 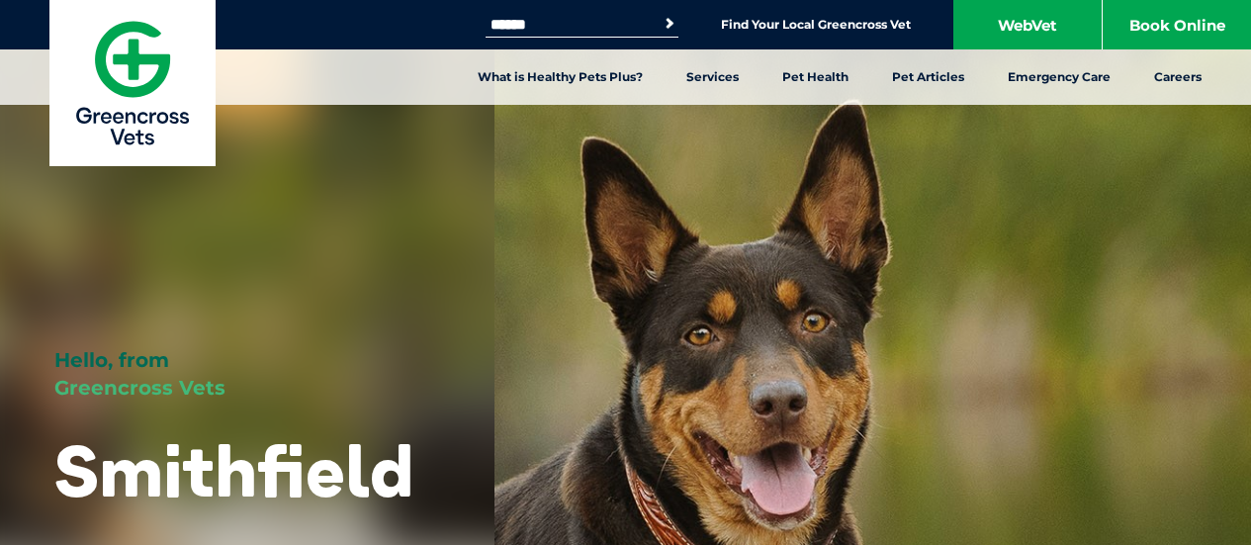 What do you see at coordinates (816, 25) in the screenshot?
I see `a: Find Your Local Greencross Vet` at bounding box center [816, 25].